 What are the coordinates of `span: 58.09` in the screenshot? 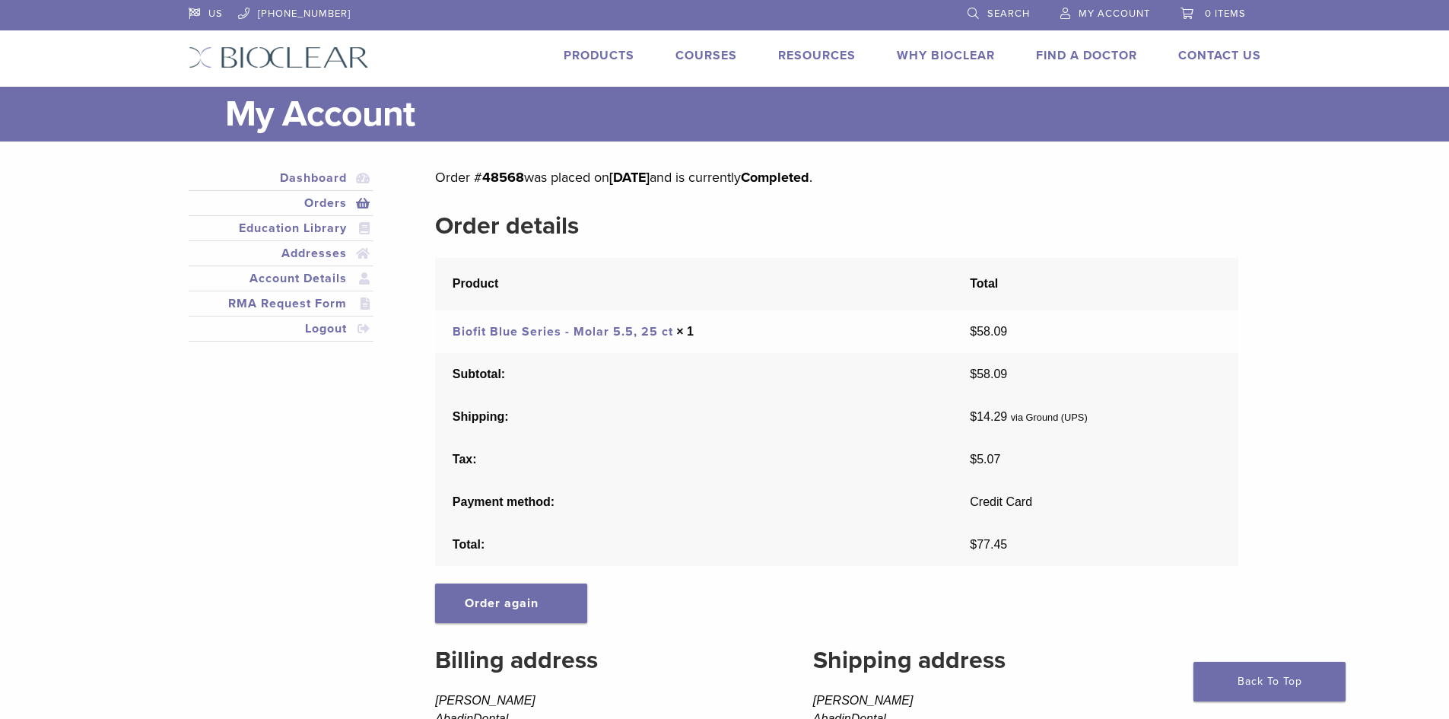 It's located at (988, 373).